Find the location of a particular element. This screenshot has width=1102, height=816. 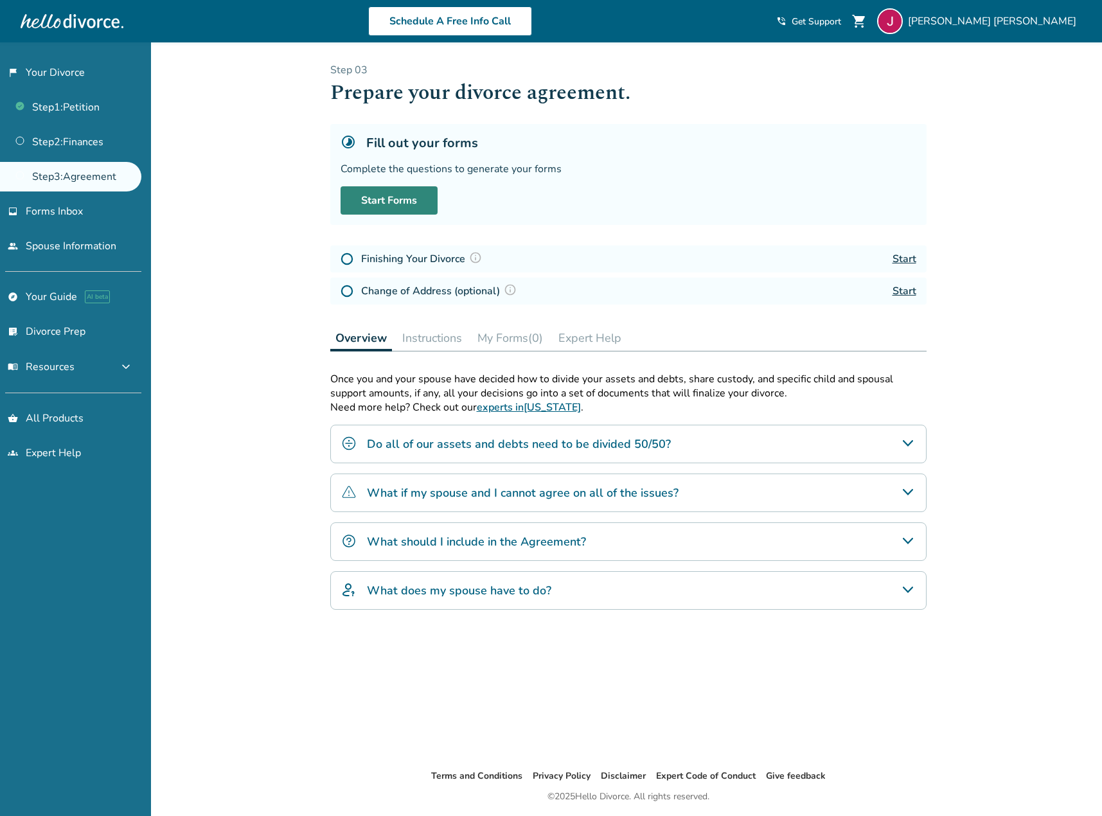

p: Once you and your spouse have decided how to divide your assets and debts, share custody, and spe... is located at coordinates (629, 386).